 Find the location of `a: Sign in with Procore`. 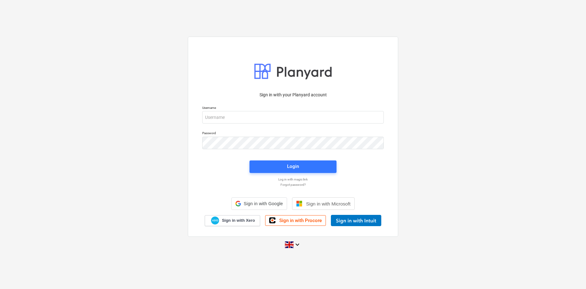

a: Sign in with Procore is located at coordinates (296, 221).